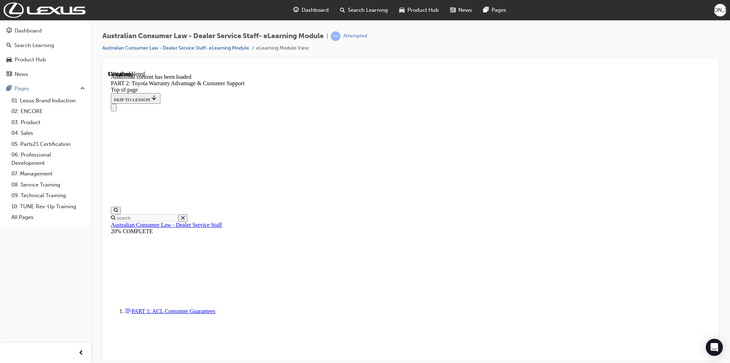  Describe the element at coordinates (302, 160) in the screenshot. I see `div: 20% COMPLETE` at that location.